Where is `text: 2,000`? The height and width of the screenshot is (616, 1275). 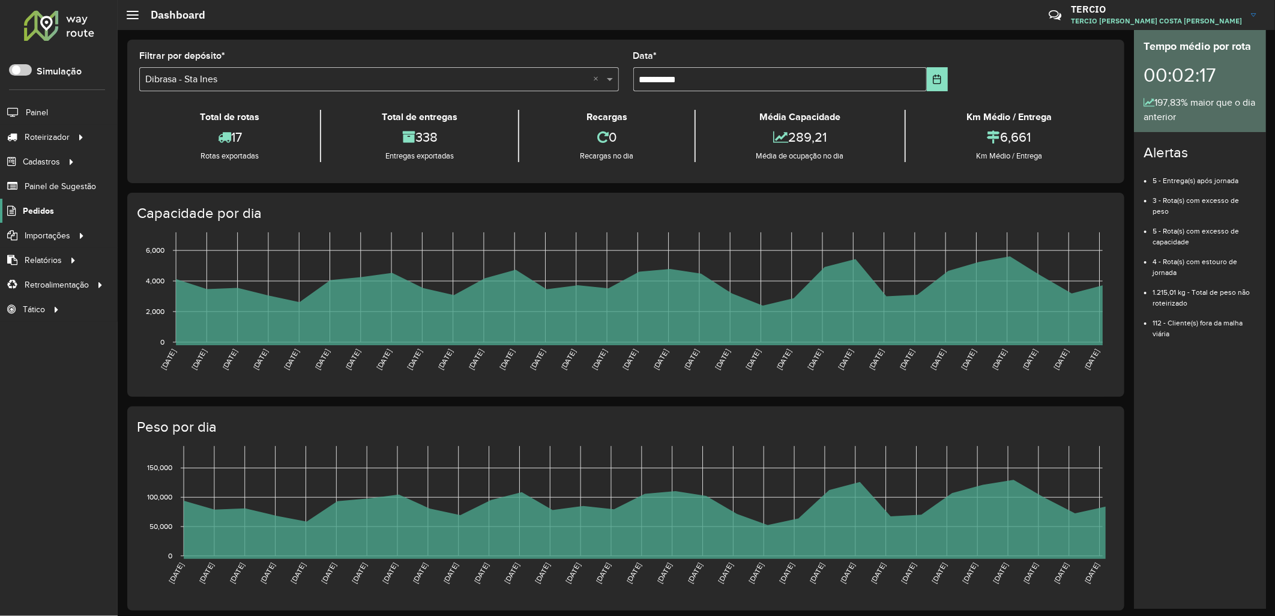 text: 2,000 is located at coordinates (155, 311).